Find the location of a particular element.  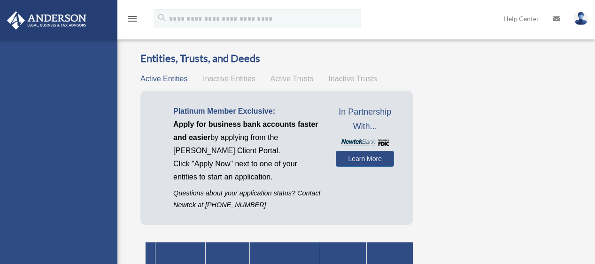

i: search is located at coordinates (162, 18).